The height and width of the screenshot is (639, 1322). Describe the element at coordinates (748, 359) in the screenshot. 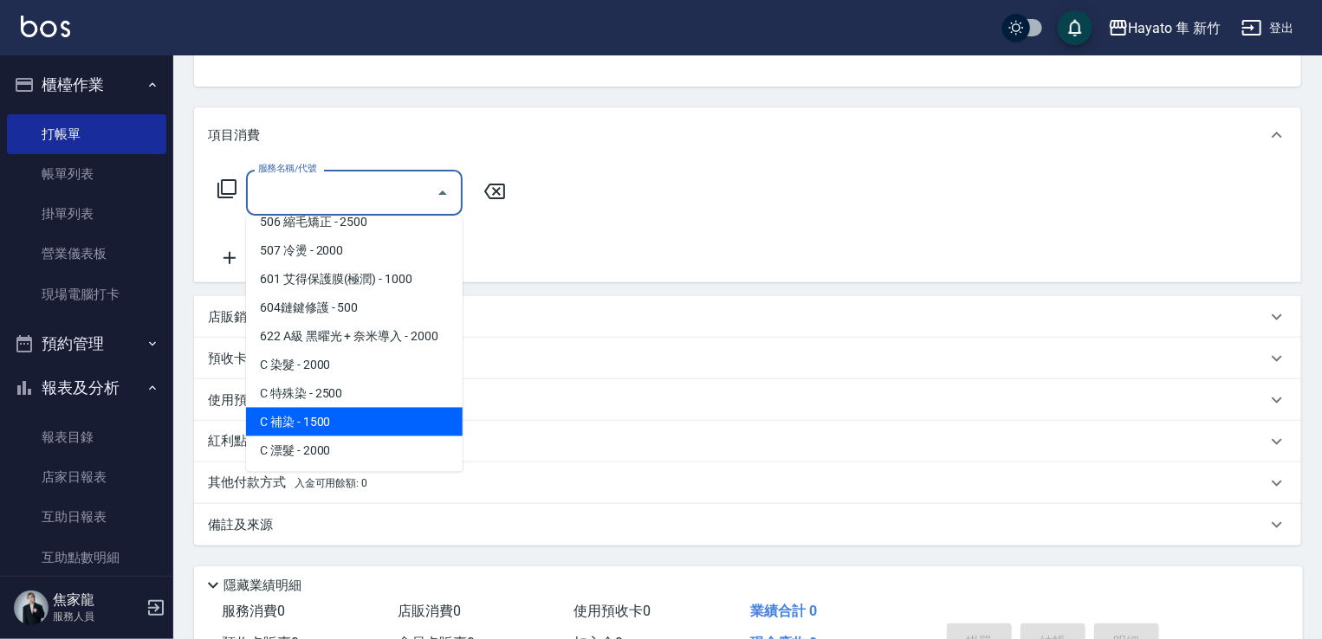

I see `div: 預收卡販賣` at that location.